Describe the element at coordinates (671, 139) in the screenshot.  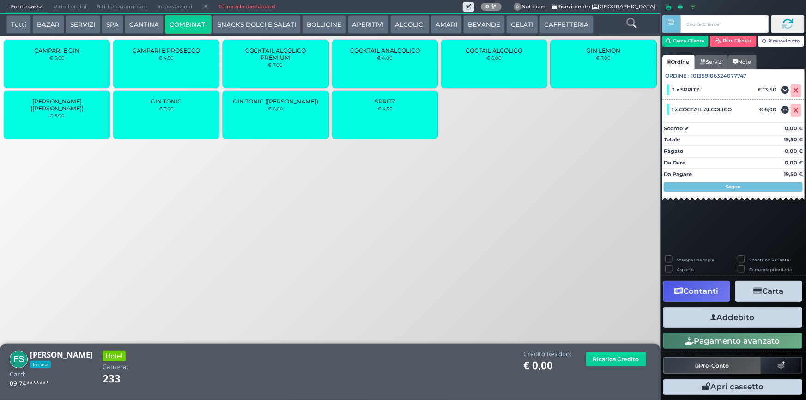
I see `strong: Totale` at that location.